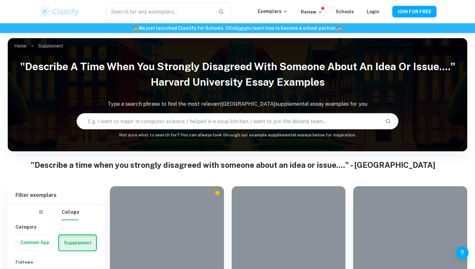 Image resolution: width=475 pixels, height=269 pixels. What do you see at coordinates (238, 74) in the screenshot?
I see `h1: "Describe a time when you strongly disagreed with someone about an idea or issue...." Harvard Uni...` at bounding box center [238, 74].